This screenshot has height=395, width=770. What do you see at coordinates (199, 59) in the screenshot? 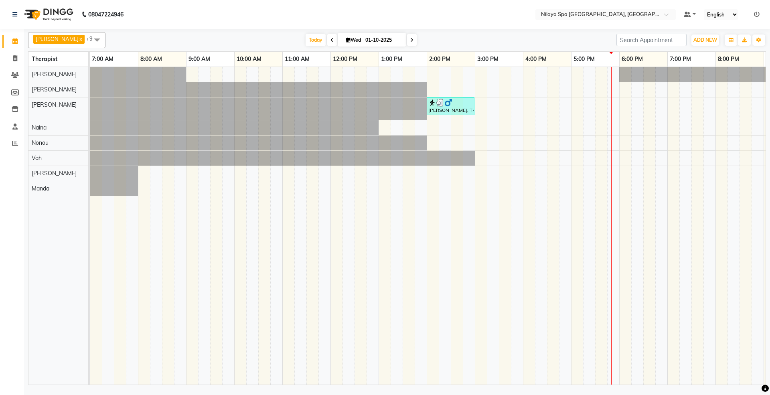
I see `a: 9:00 AM` at bounding box center [199, 59].